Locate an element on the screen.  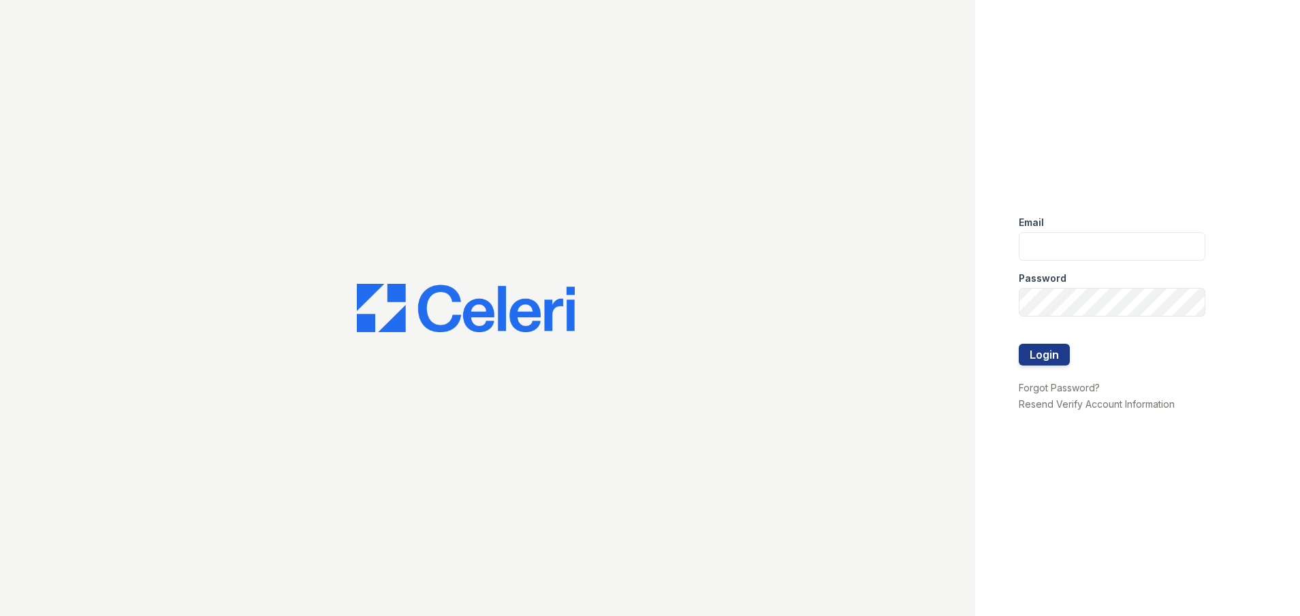
label: Password is located at coordinates (1043, 279).